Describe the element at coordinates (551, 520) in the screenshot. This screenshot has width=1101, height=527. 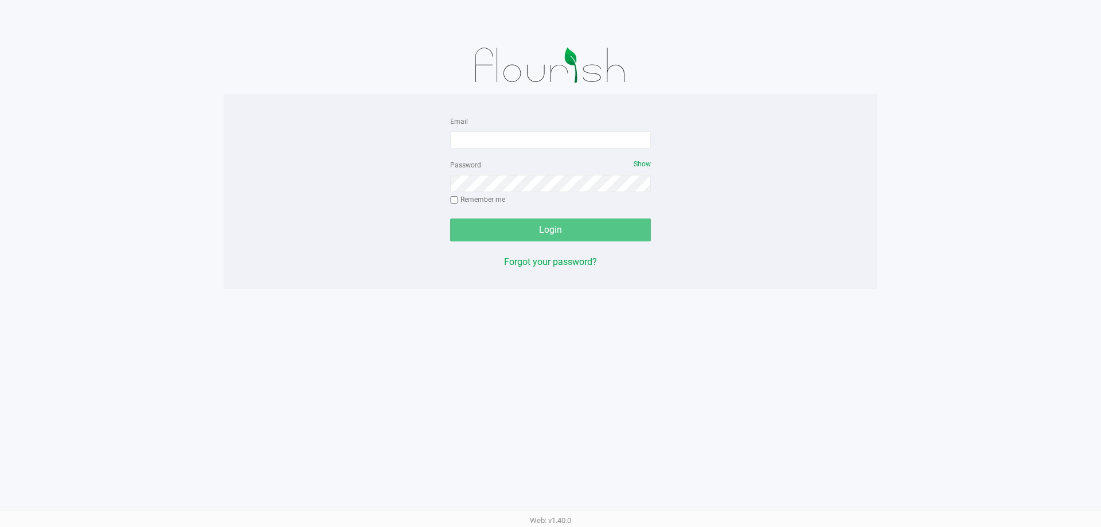
I see `span: Web: v1.40.0` at that location.